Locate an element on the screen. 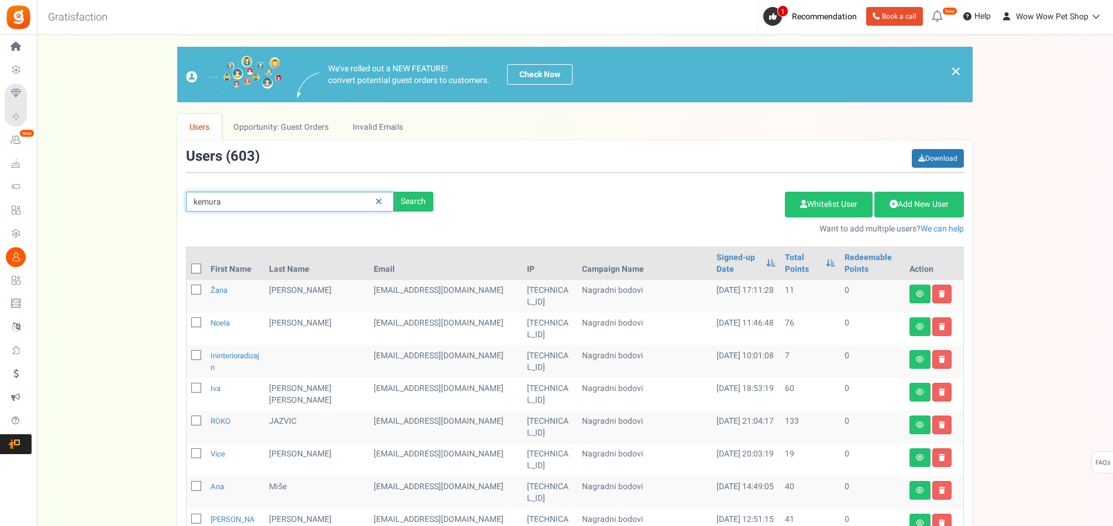 This screenshot has height=526, width=1113. a: Download is located at coordinates (937, 158).